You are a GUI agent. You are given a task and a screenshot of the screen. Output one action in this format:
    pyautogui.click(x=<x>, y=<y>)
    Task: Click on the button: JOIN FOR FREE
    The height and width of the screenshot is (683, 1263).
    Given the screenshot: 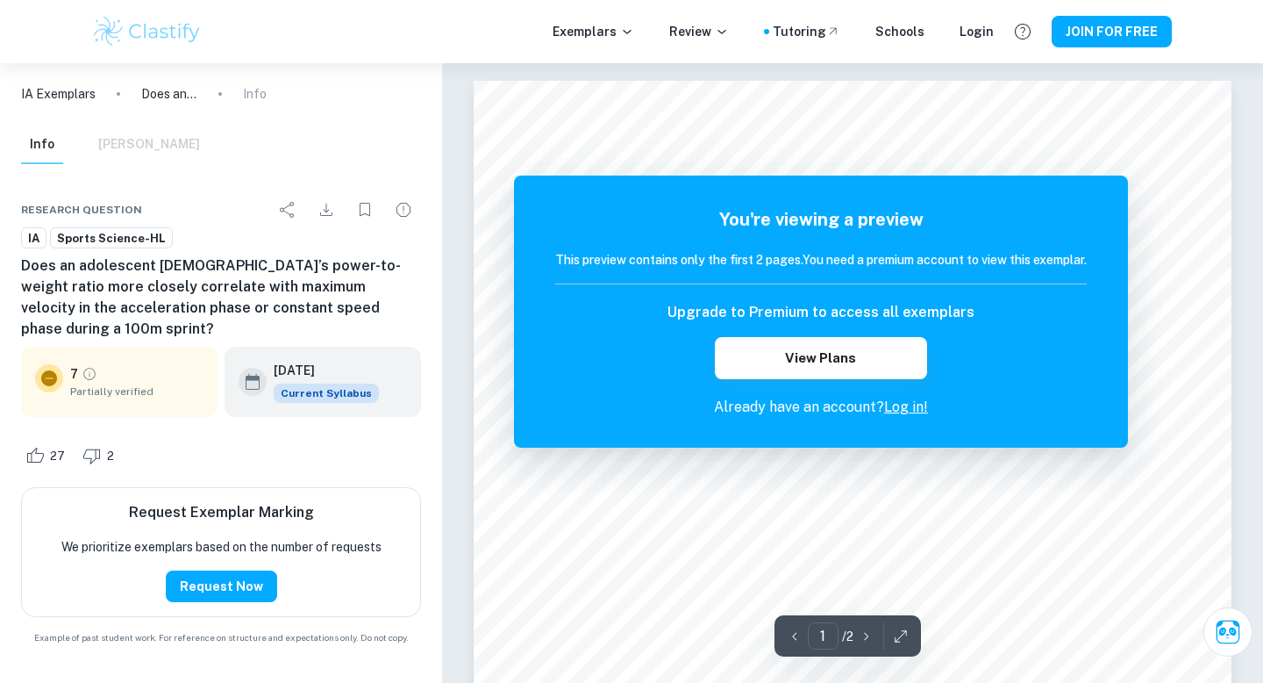 What is the action you would take?
    pyautogui.click(x=1112, y=32)
    